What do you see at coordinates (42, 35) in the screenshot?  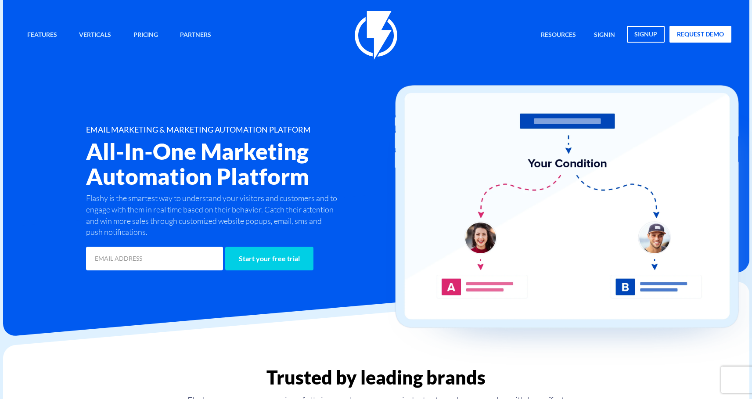 I see `a: Features` at bounding box center [42, 35].